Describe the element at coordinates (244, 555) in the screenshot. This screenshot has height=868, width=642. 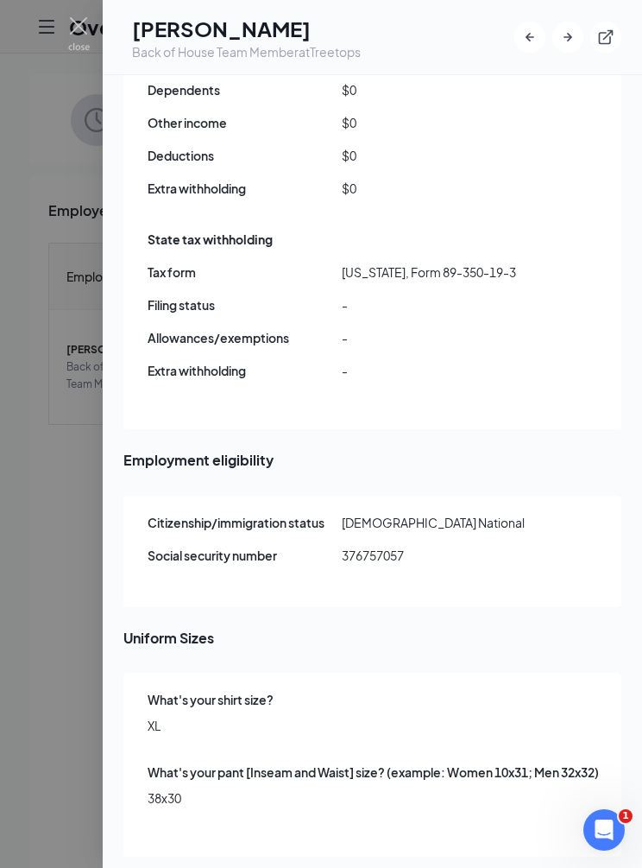
I see `span: Social security number` at that location.